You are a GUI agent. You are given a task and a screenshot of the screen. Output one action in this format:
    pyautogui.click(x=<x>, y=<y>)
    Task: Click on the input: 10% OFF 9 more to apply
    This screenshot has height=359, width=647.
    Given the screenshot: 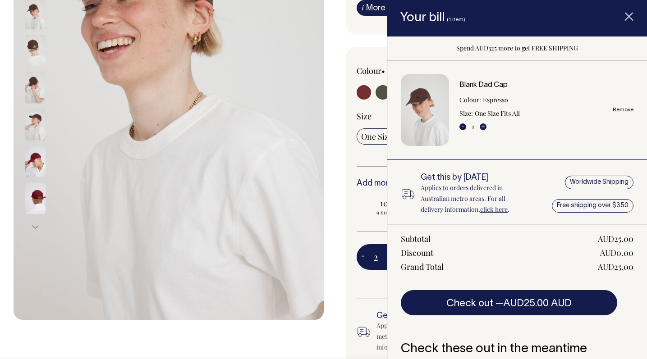 What is the action you would take?
    pyautogui.click(x=396, y=207)
    